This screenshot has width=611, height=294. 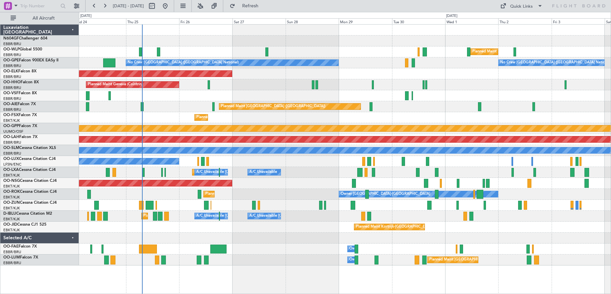 I want to click on span: OO-FAE, so click(x=11, y=246).